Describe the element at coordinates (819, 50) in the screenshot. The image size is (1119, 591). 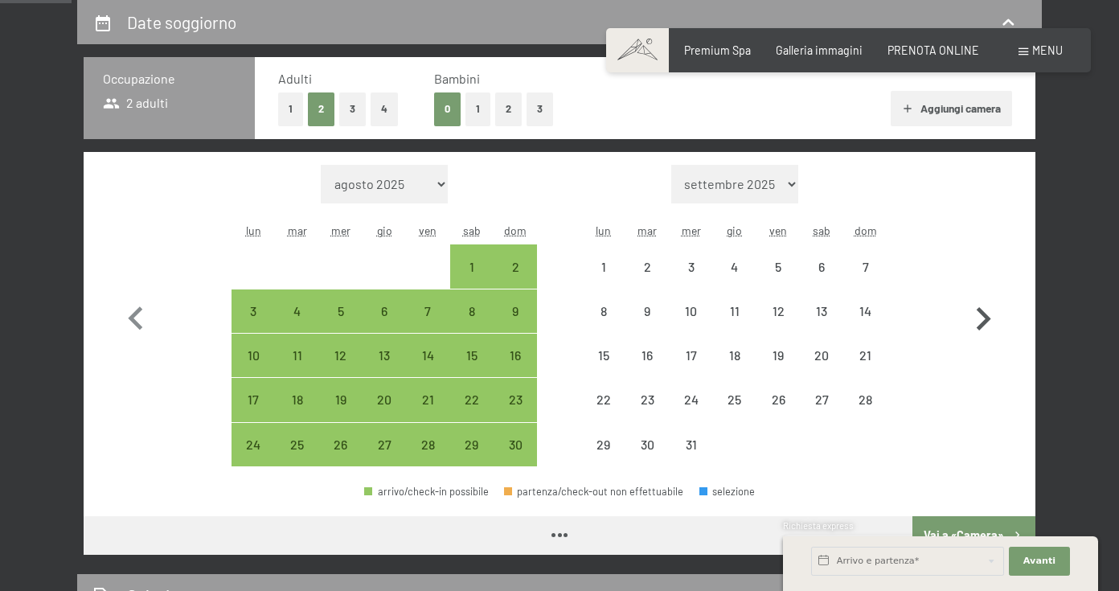
I see `span: Galleria immagini` at that location.